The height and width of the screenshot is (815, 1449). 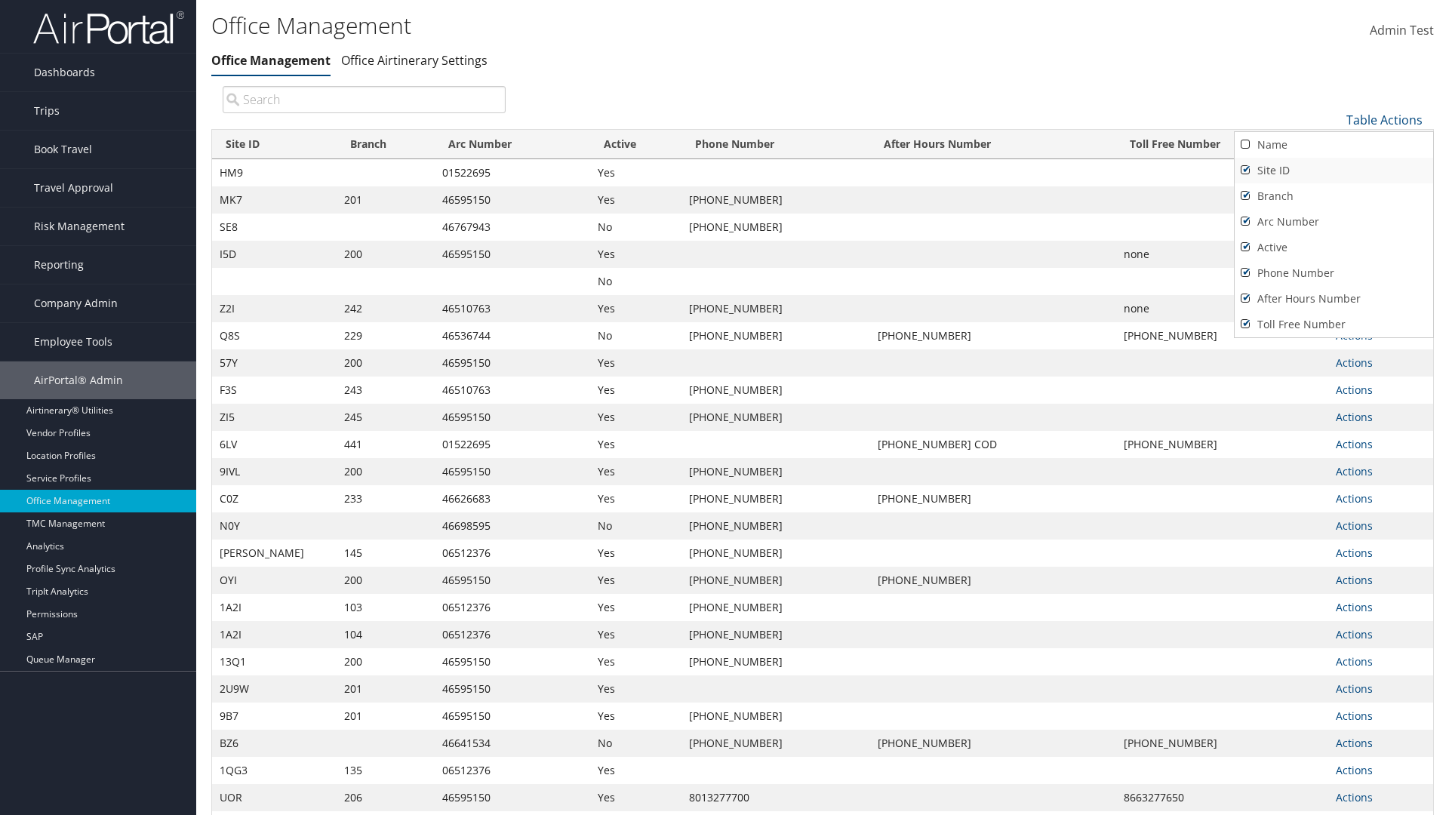 What do you see at coordinates (78, 380) in the screenshot?
I see `span: AirPortal® Admin` at bounding box center [78, 380].